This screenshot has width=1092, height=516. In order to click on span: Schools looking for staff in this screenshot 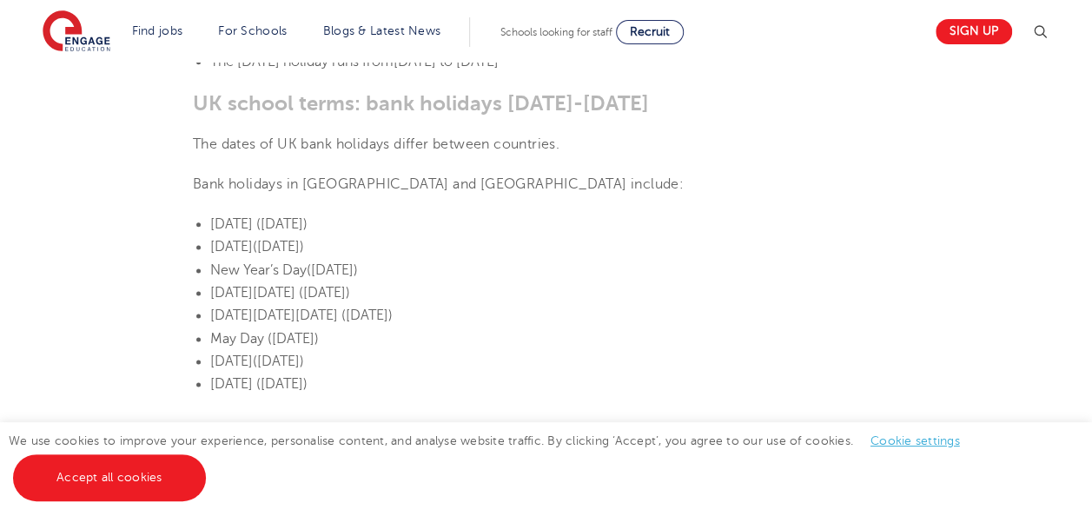, I will do `click(556, 32)`.